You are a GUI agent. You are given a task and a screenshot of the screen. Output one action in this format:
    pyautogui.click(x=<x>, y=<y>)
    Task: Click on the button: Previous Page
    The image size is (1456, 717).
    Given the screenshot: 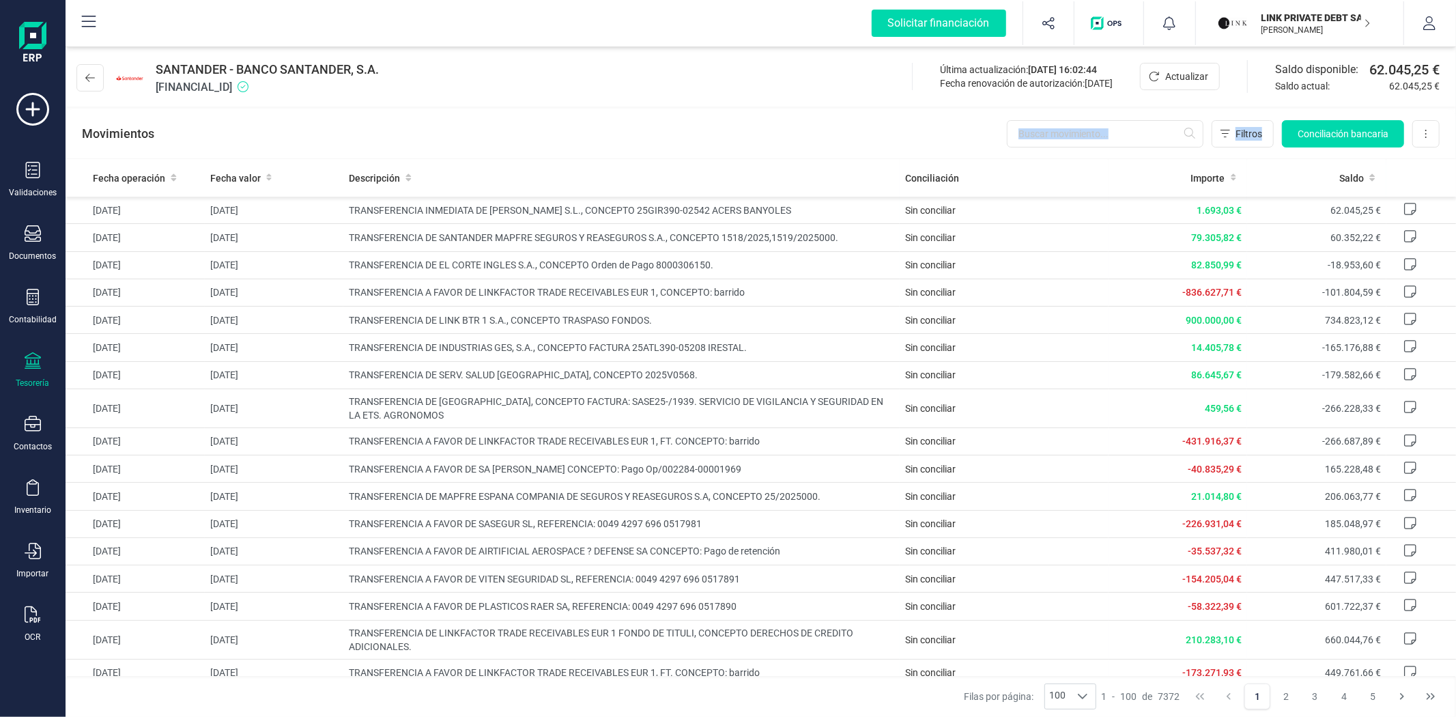 What is the action you would take?
    pyautogui.click(x=1228, y=696)
    